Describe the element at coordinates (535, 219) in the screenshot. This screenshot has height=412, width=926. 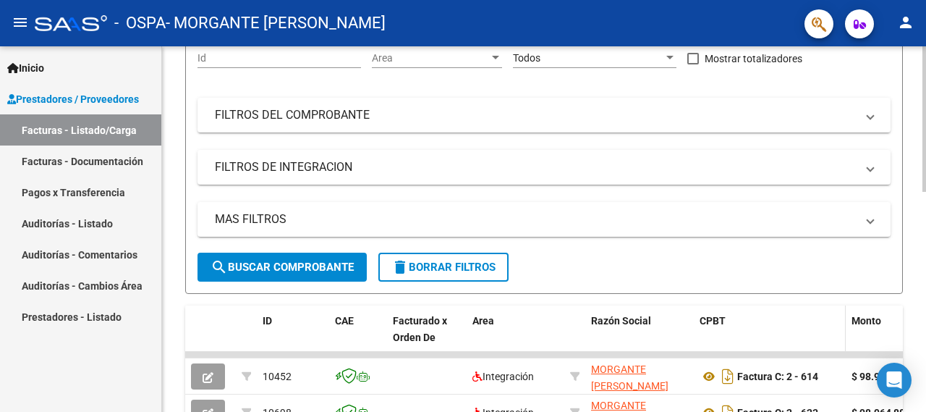
I see `mat-panel-title: MAS FILTROS` at that location.